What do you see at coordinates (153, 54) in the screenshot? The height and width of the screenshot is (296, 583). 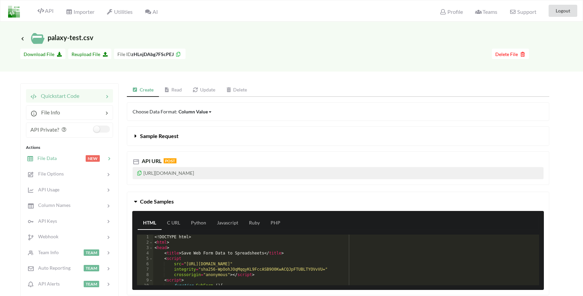 I see `b: zHLnjDAbg7FScPEJ` at bounding box center [153, 54].